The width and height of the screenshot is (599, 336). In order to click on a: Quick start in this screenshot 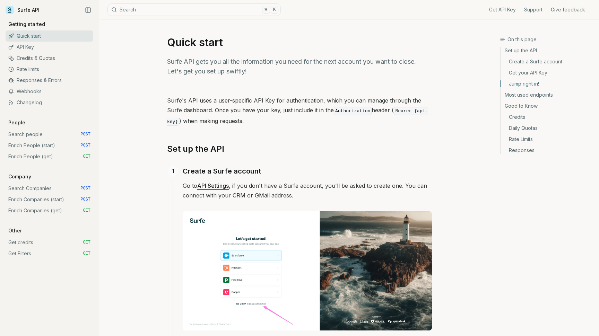, I will do `click(49, 36)`.